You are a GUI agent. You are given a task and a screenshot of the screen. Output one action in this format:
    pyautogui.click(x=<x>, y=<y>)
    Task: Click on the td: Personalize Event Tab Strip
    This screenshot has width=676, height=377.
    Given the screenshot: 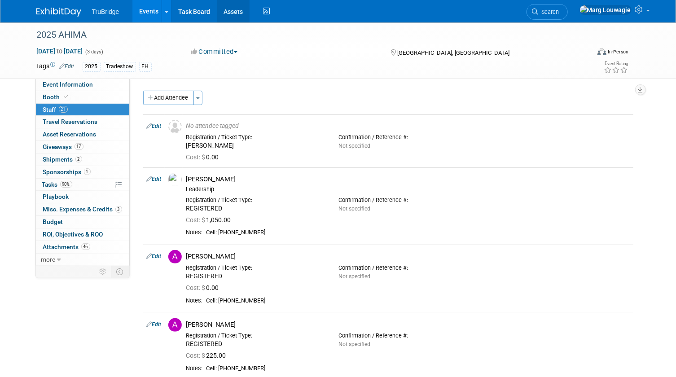 What is the action you would take?
    pyautogui.click(x=103, y=272)
    